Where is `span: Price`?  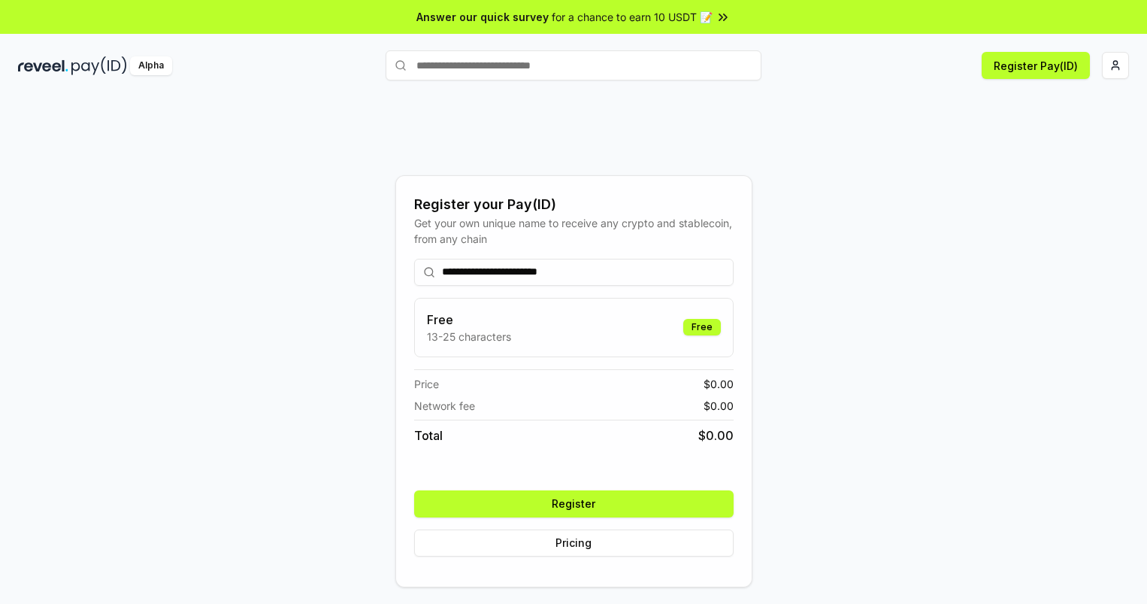 span: Price is located at coordinates (426, 383).